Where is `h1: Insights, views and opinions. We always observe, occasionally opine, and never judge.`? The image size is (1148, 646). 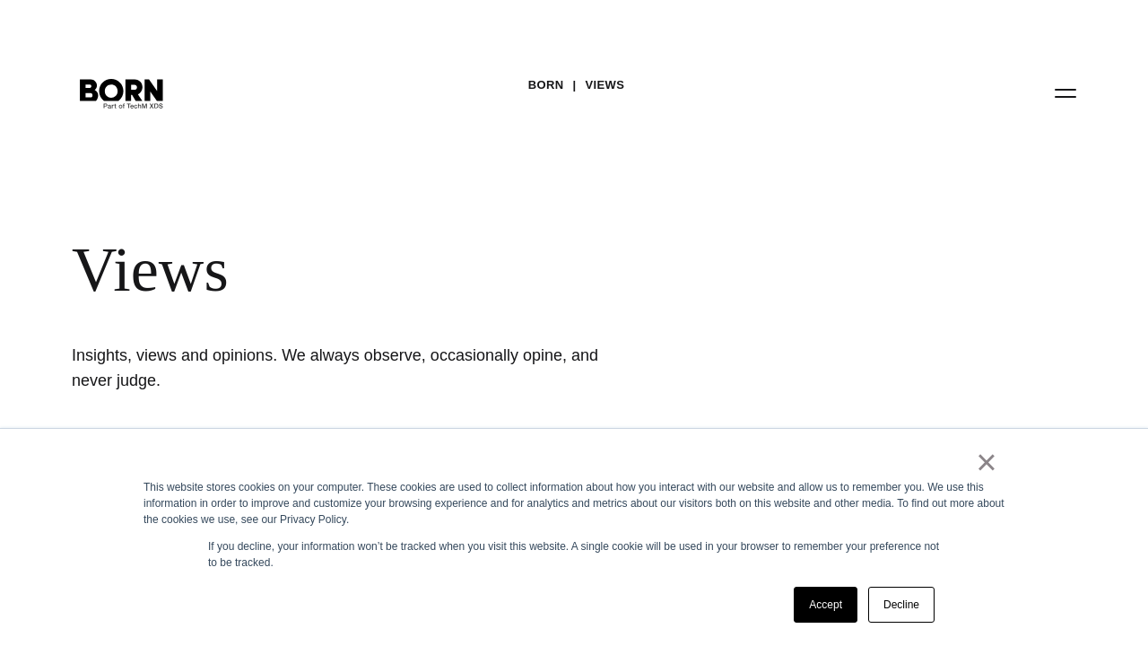 h1: Insights, views and opinions. We always observe, occasionally opine, and never judge. is located at coordinates (341, 368).